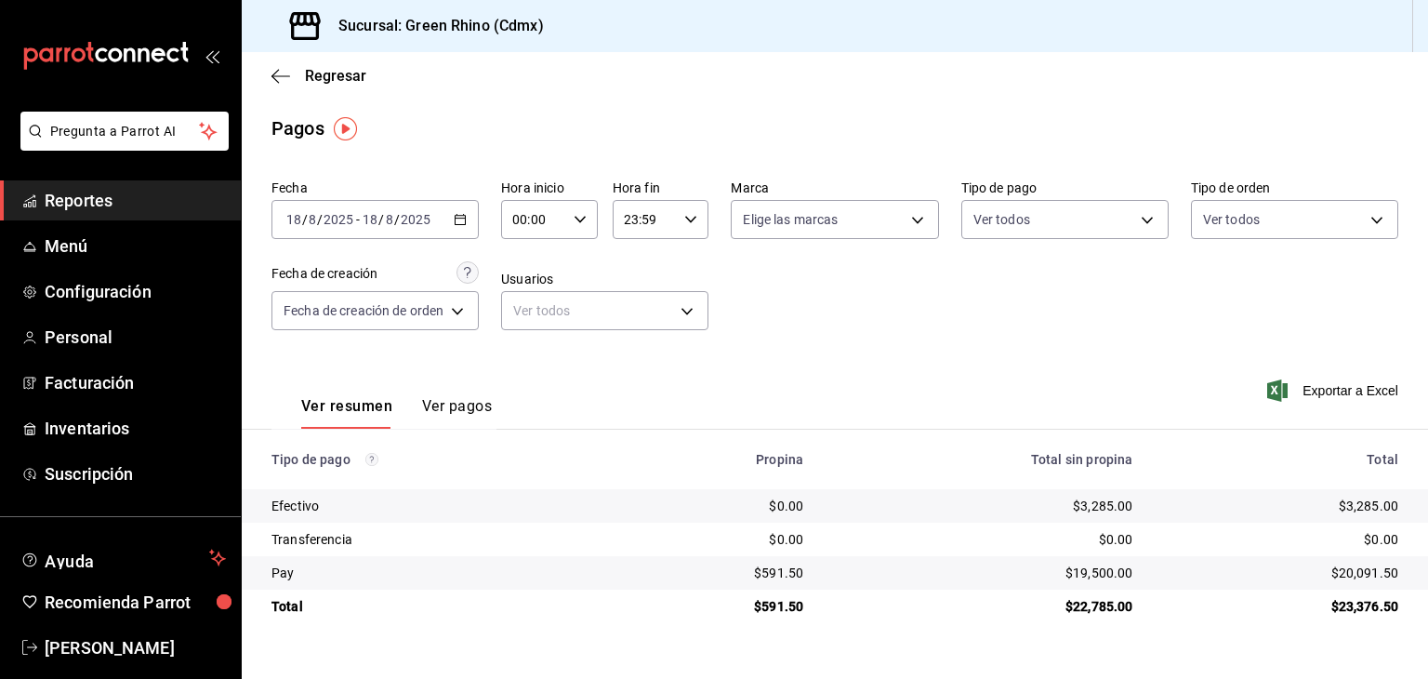  What do you see at coordinates (438, 573) in the screenshot?
I see `div: Pay` at bounding box center [438, 573].